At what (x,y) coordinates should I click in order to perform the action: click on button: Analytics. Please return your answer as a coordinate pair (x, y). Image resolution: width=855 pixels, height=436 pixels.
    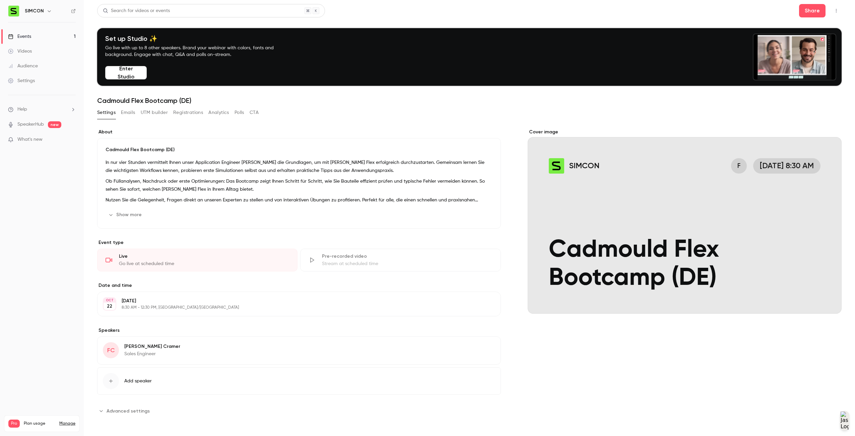
    Looking at the image, I should click on (219, 113).